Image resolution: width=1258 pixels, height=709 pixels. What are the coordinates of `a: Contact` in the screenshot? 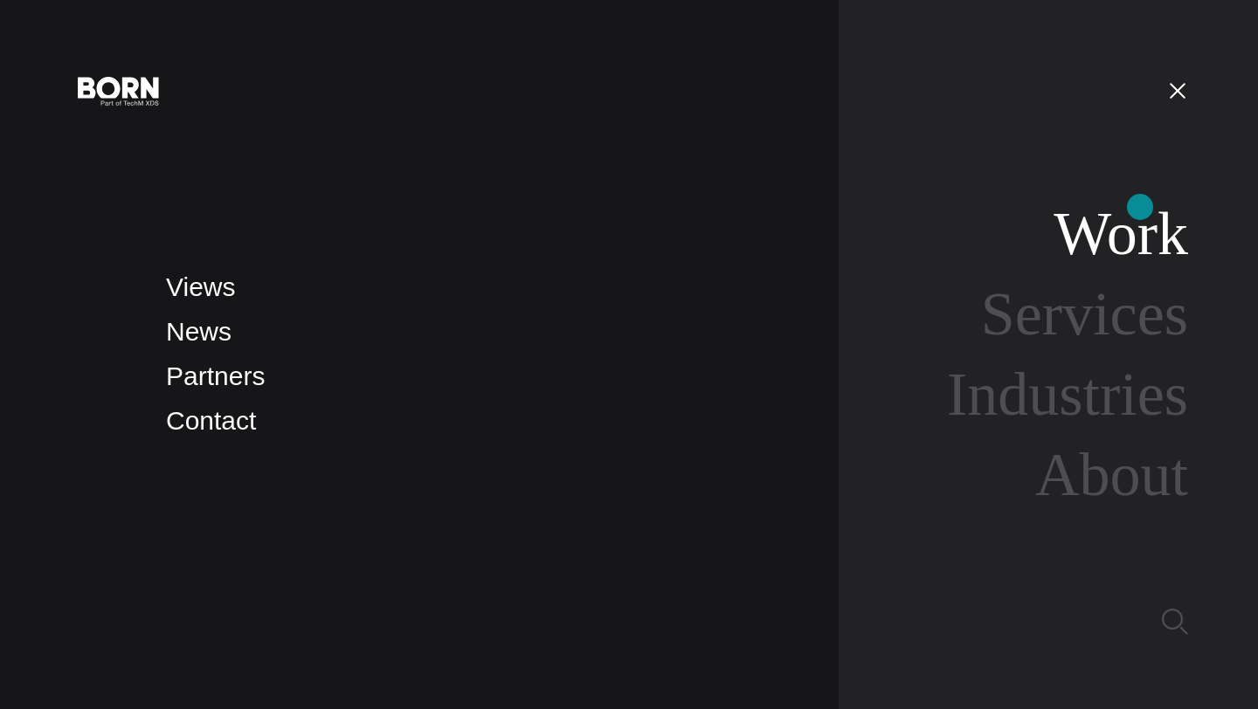 It's located at (211, 420).